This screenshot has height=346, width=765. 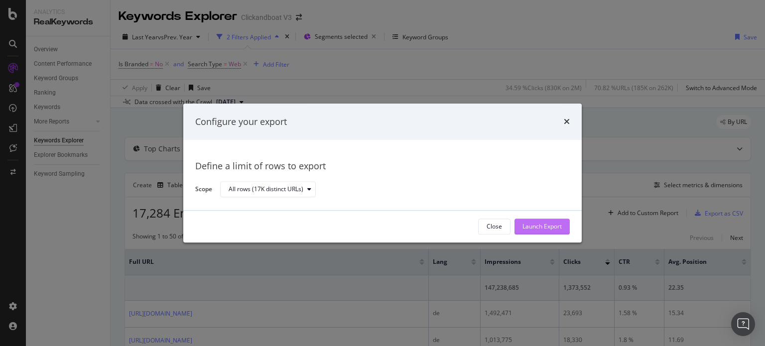 What do you see at coordinates (241, 122) in the screenshot?
I see `div: Configure your export` at bounding box center [241, 122].